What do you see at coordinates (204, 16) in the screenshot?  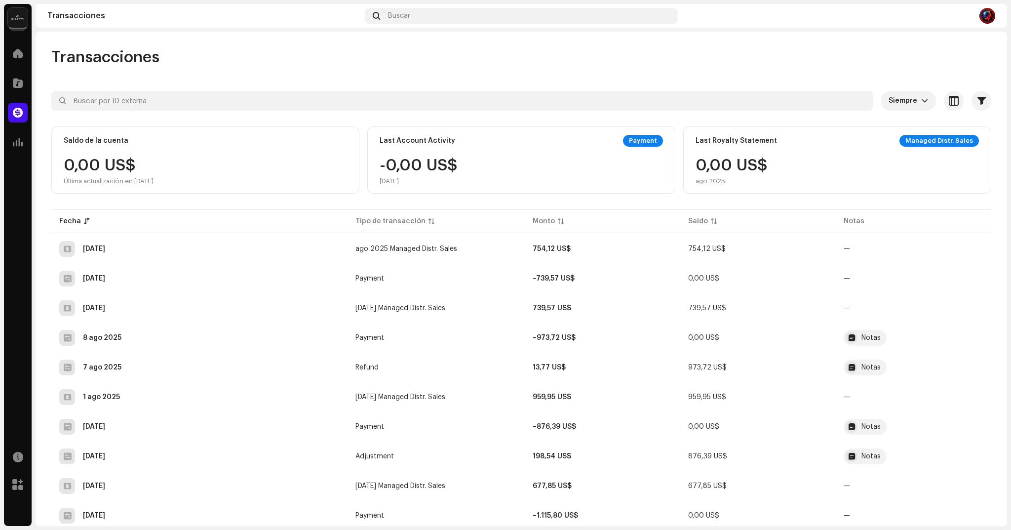 I see `div: Transacciones` at bounding box center [204, 16].